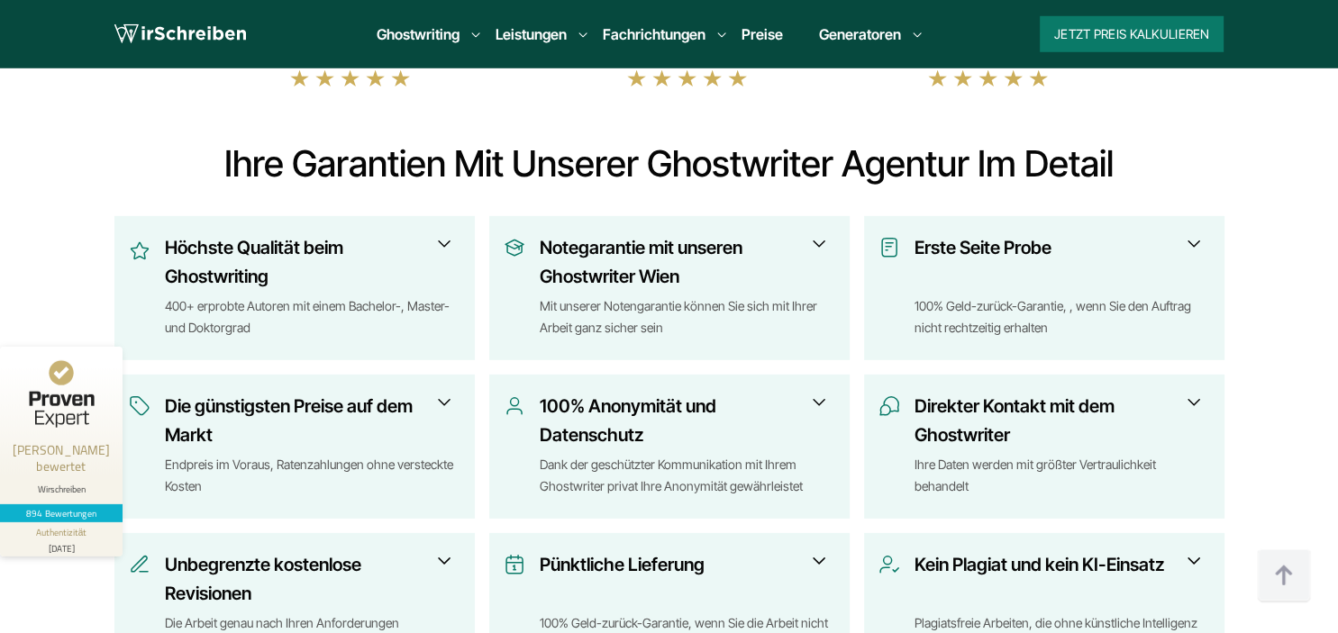 Image resolution: width=1338 pixels, height=633 pixels. I want to click on h3: Erste Seite Probe, so click(1056, 262).